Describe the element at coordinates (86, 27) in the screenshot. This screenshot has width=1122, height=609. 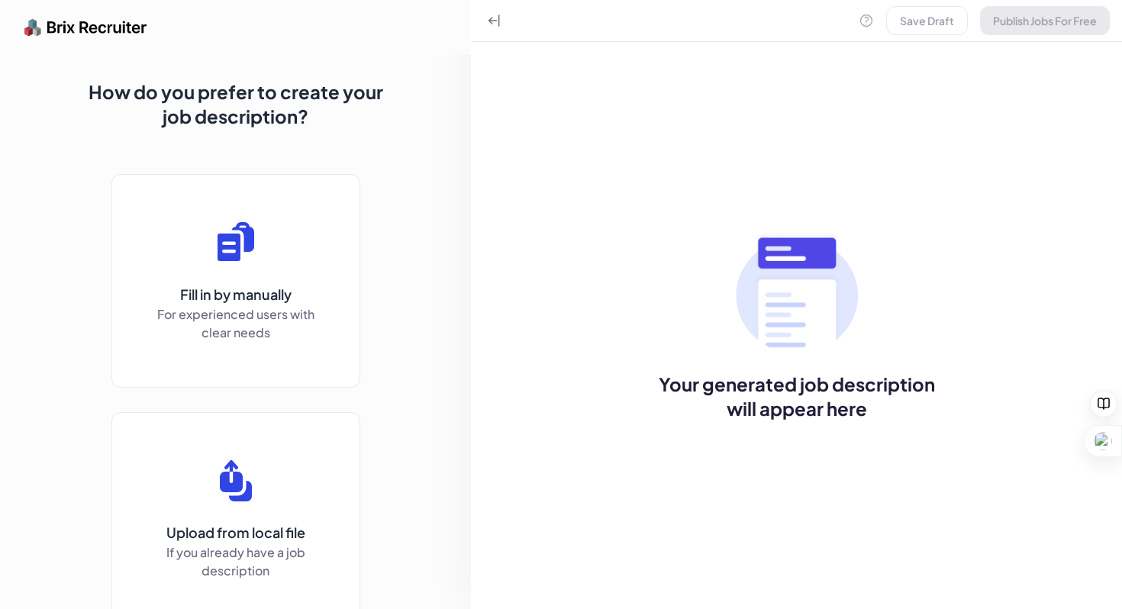
I see `img: logo` at that location.